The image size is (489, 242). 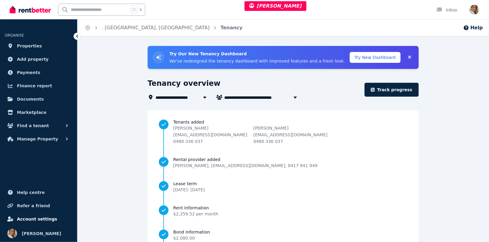 I want to click on span: Rental provider added, so click(x=245, y=160).